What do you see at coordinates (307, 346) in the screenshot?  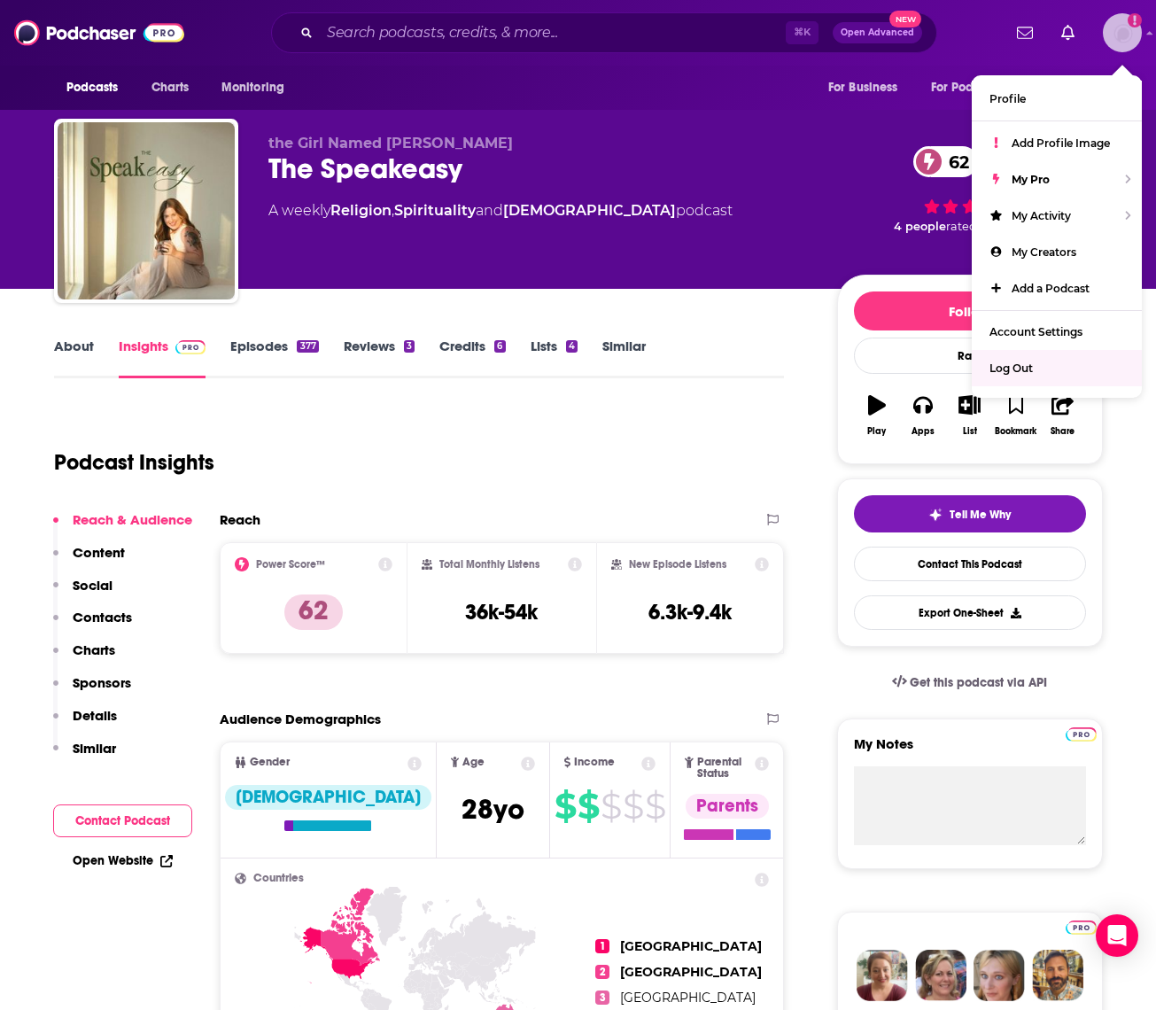 I see `div: 377` at bounding box center [307, 346].